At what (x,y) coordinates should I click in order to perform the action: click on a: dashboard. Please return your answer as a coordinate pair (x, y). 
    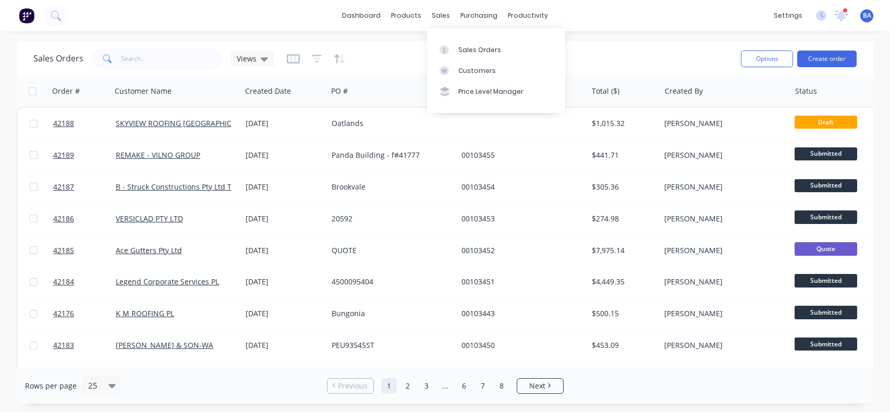
    Looking at the image, I should click on (361, 16).